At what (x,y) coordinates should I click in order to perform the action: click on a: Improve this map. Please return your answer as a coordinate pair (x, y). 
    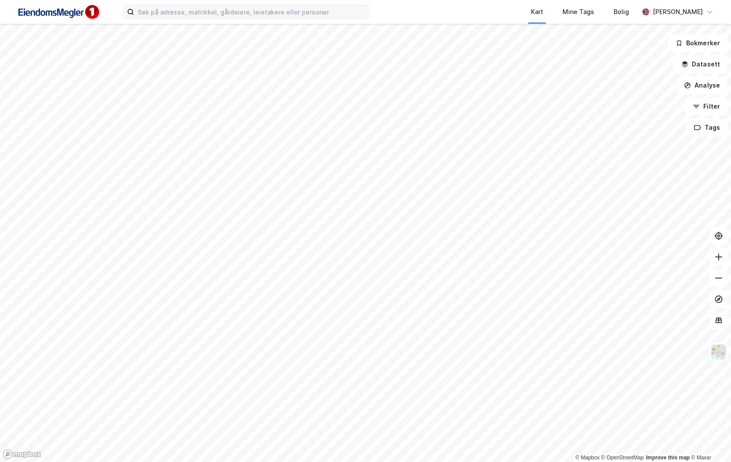
    Looking at the image, I should click on (668, 458).